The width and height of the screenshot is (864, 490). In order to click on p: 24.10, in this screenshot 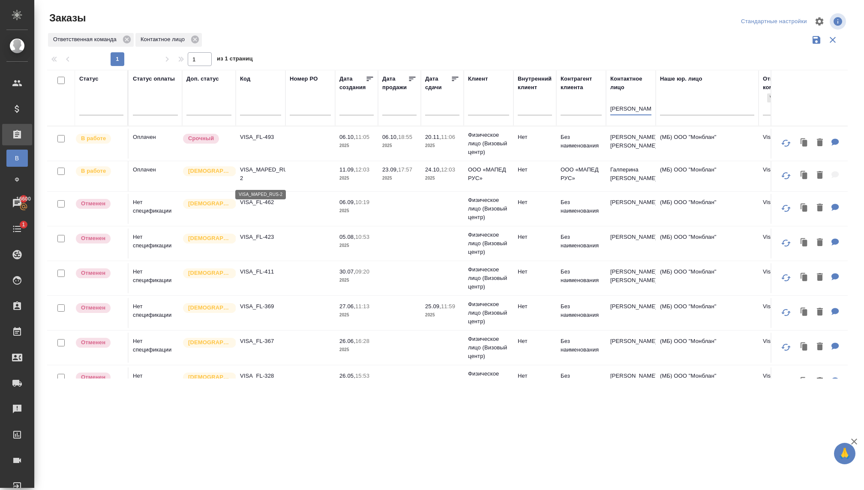, I will do `click(433, 169)`.